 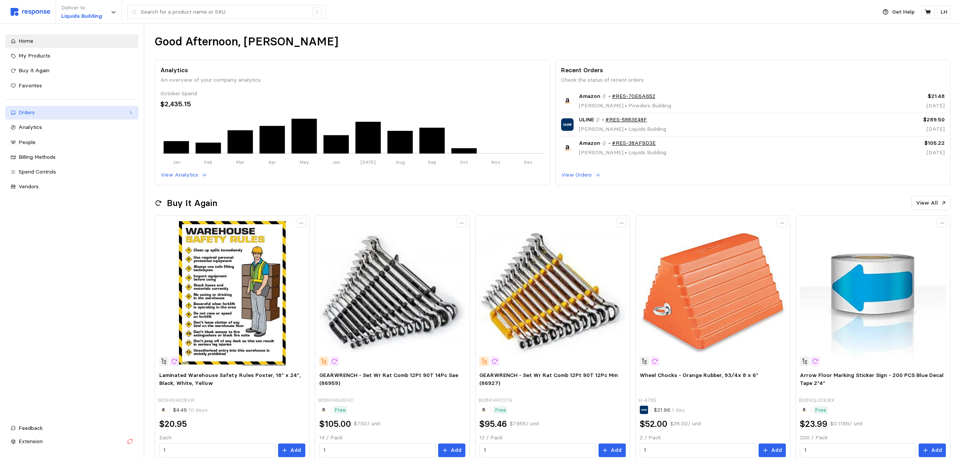 What do you see at coordinates (82, 16) in the screenshot?
I see `p: Liquids Building` at bounding box center [82, 16].